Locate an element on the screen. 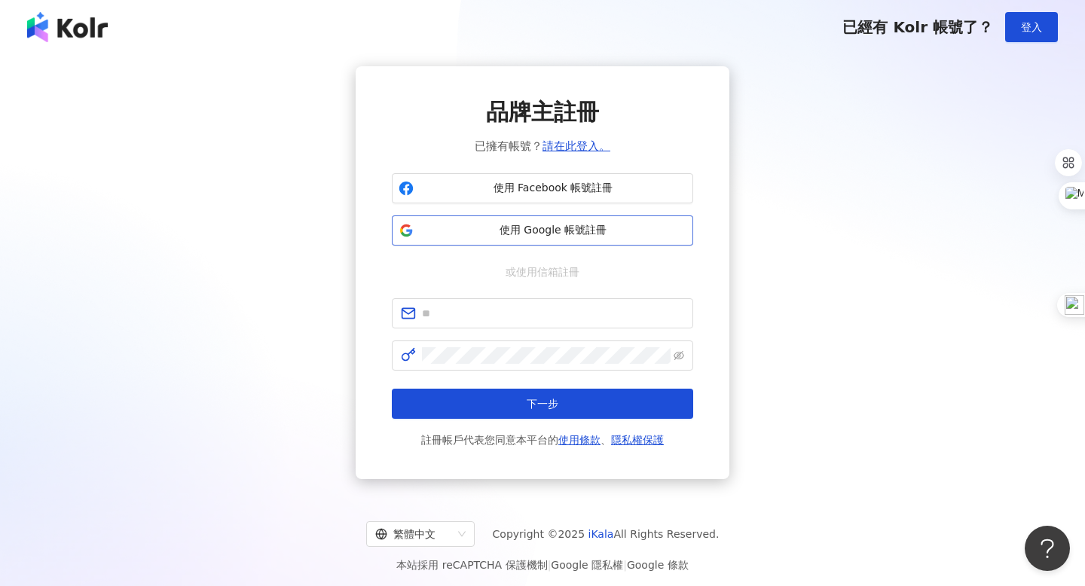 The height and width of the screenshot is (586, 1085). span: Copyright © 2025 All Rights Reserved. is located at coordinates (606, 534).